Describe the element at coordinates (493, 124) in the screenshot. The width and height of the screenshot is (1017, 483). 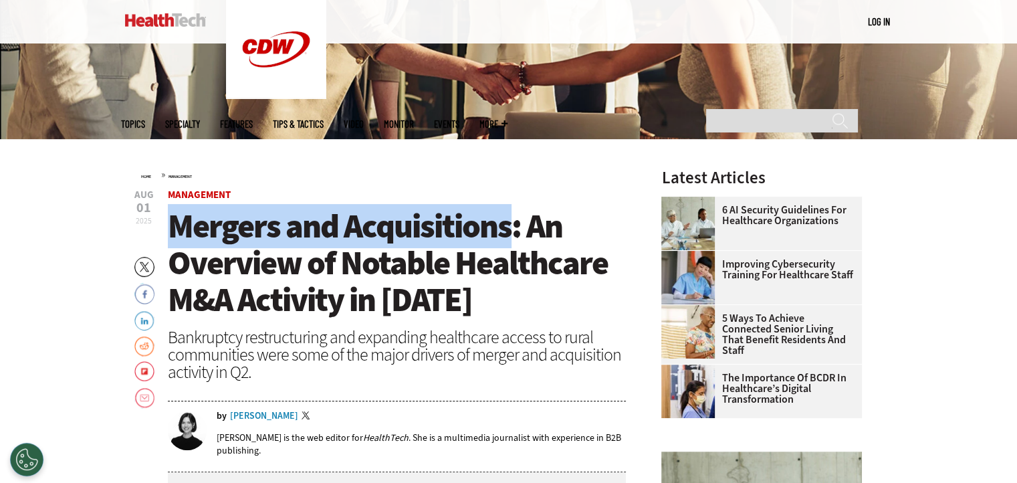
I see `span: More` at that location.